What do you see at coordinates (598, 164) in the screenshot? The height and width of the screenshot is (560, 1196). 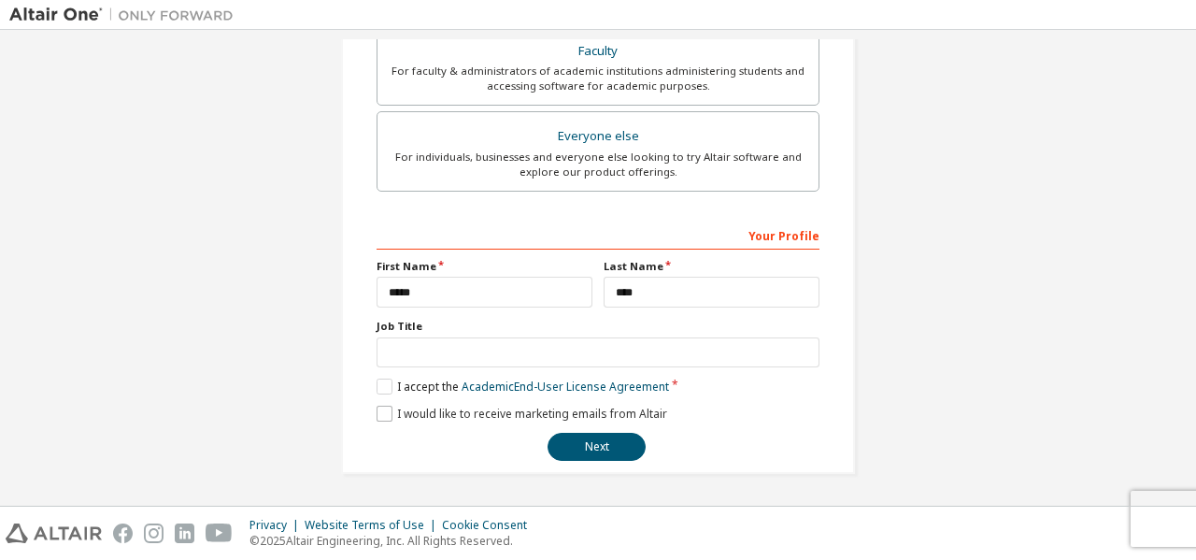 I see `div: For individuals, businesses and everyone else looking to try Altair software and explore our prod...` at bounding box center [598, 164].